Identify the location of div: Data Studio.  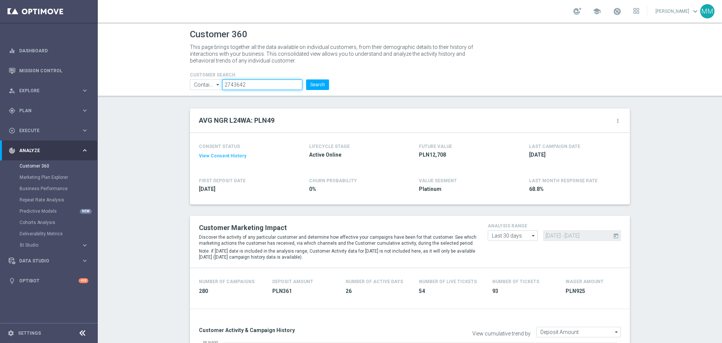
(45, 261).